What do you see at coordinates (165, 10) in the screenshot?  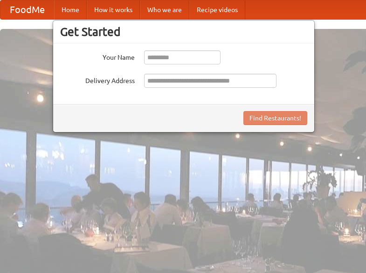 I see `a: Who we are` at bounding box center [165, 10].